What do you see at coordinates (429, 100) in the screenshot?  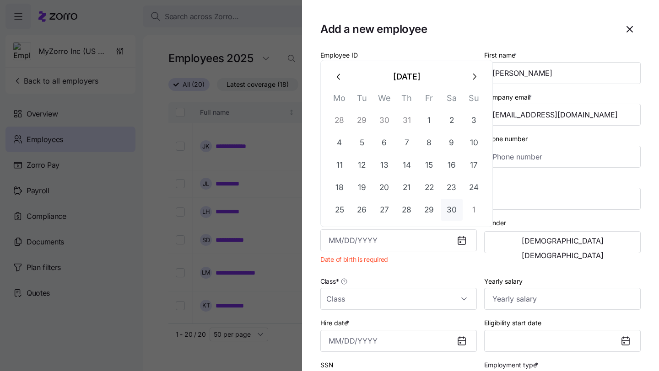 I see `th: Fr` at bounding box center [429, 100].